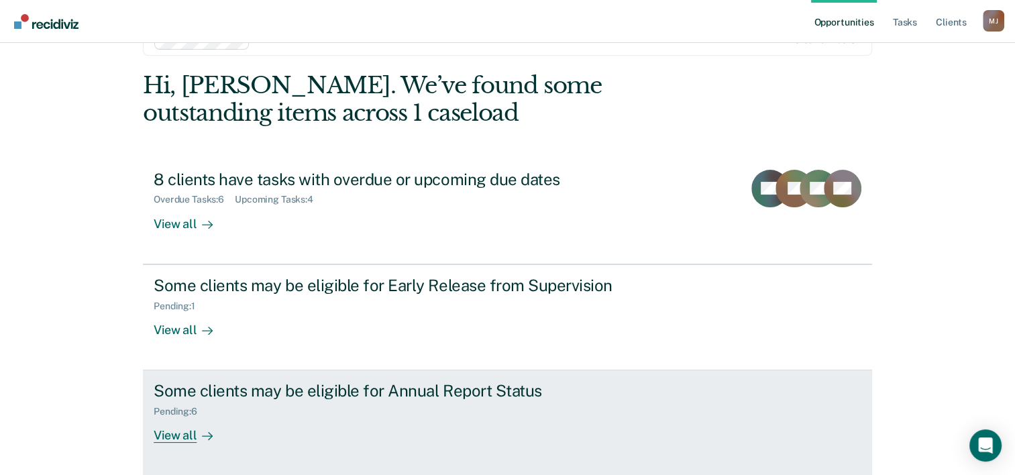 This screenshot has height=475, width=1015. Describe the element at coordinates (389, 285) in the screenshot. I see `div: Some clients may be eligible for Early Release from Supervision` at that location.